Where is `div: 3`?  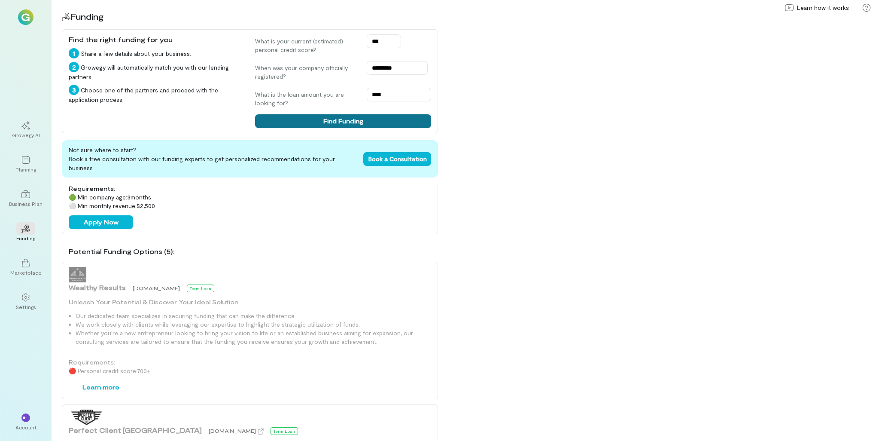 div: 3 is located at coordinates (74, 90).